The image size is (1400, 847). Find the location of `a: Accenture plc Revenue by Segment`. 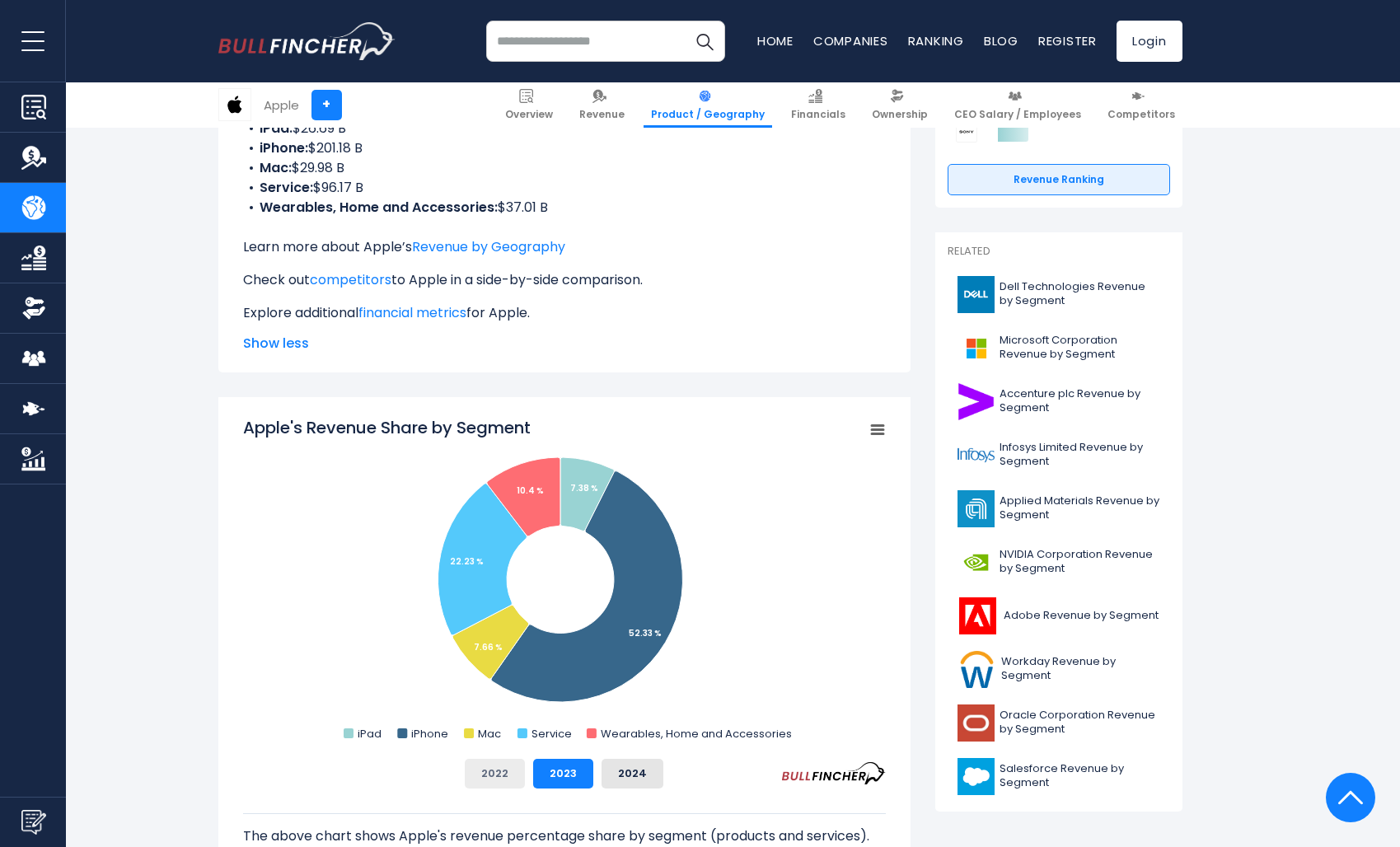

a: Accenture plc Revenue by Segment is located at coordinates (1059, 401).